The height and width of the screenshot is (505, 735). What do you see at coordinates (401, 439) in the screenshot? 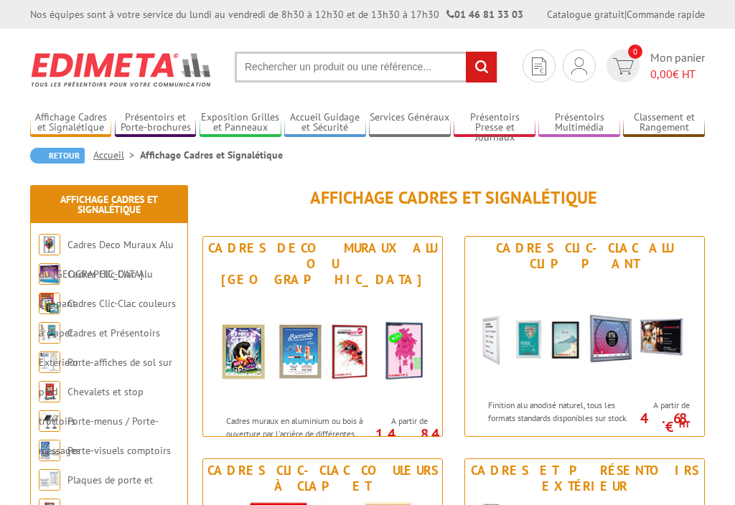
I see `p: 14.84 €` at bounding box center [401, 439].